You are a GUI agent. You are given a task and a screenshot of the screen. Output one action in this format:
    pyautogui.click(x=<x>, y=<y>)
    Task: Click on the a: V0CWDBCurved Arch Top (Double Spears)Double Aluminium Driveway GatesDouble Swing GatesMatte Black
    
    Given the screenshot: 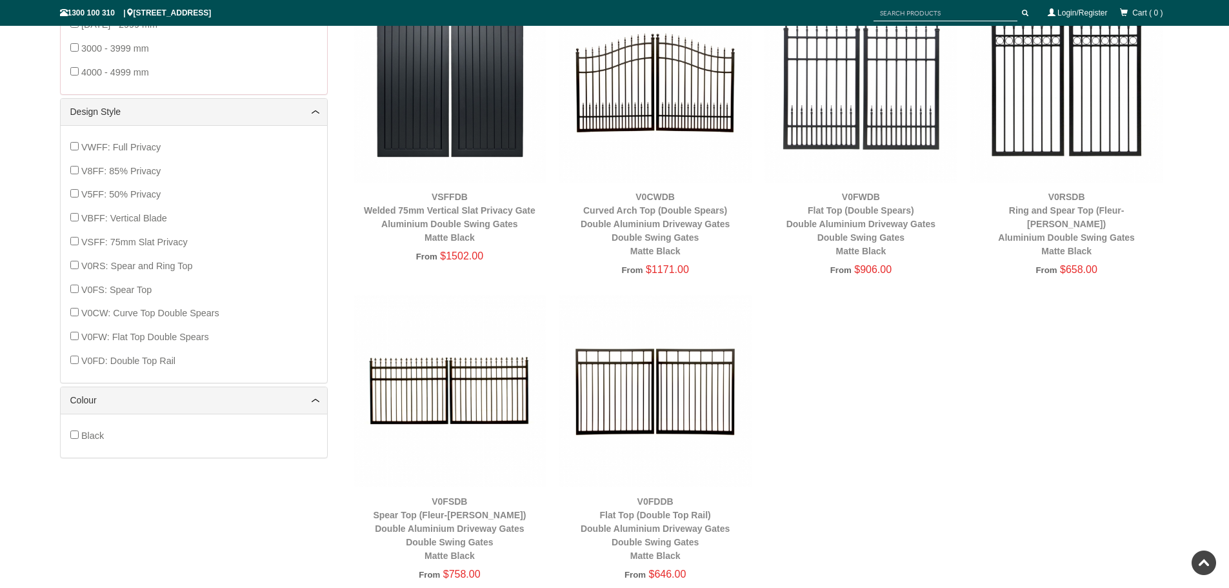 What is the action you would take?
    pyautogui.click(x=655, y=224)
    